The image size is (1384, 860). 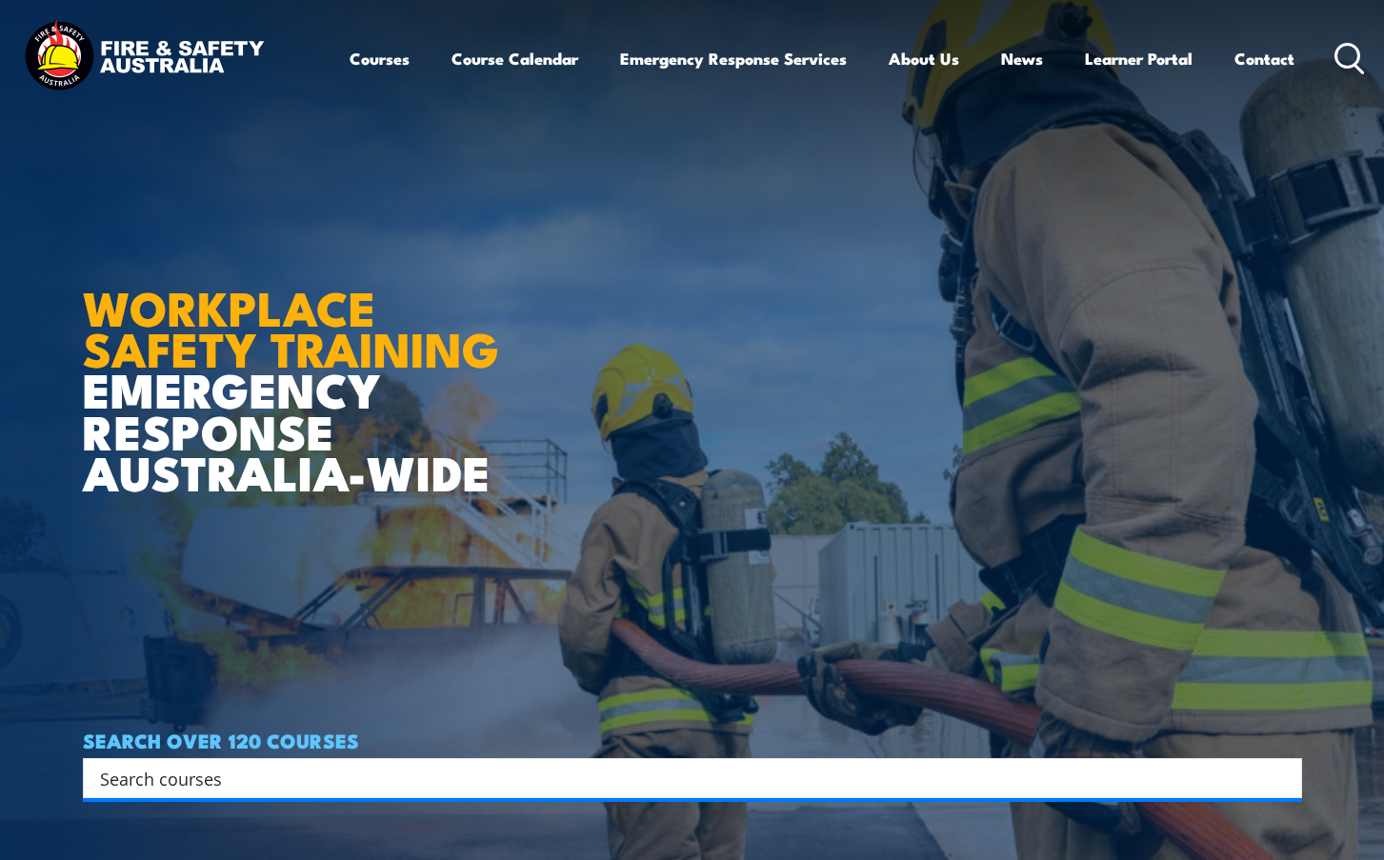 I want to click on a: Course Calendar, so click(x=515, y=58).